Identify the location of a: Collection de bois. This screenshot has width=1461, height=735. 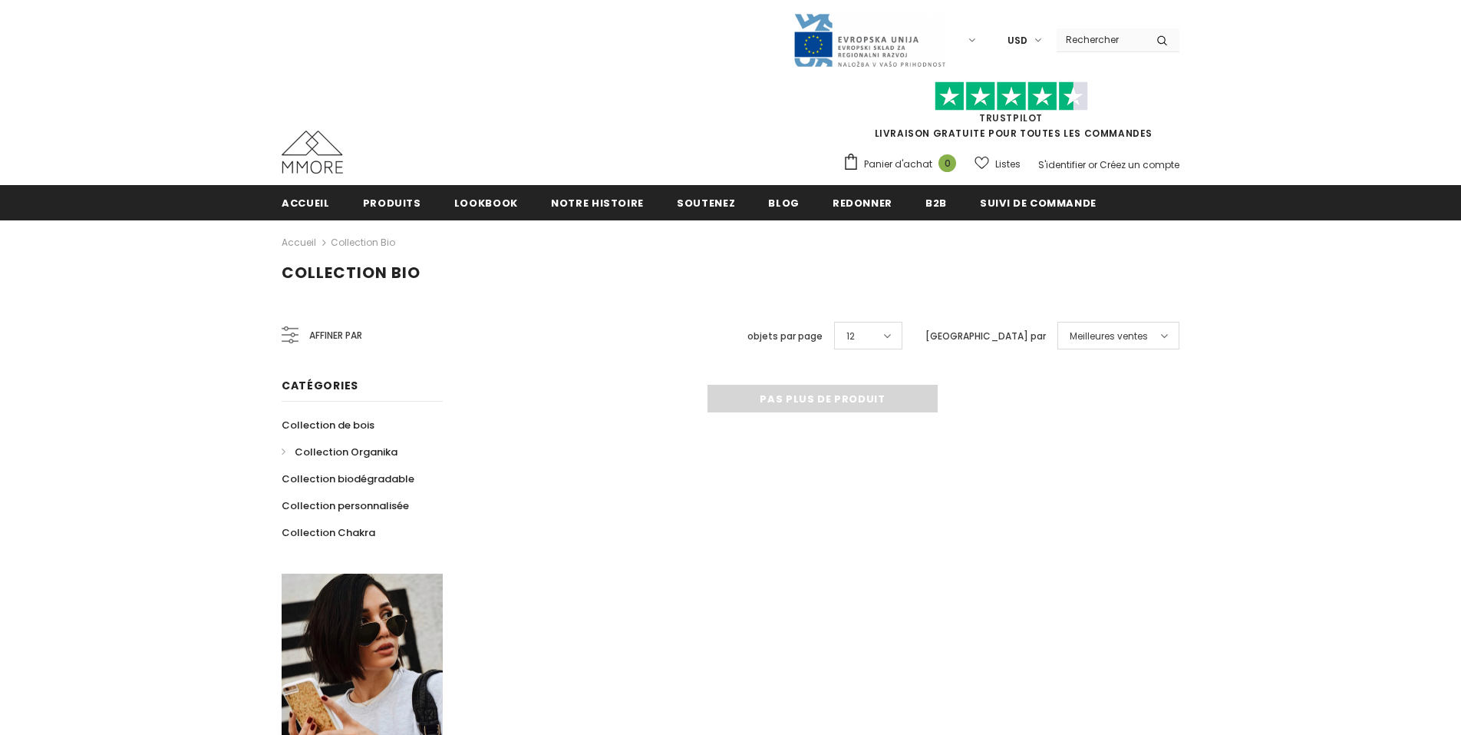
(328, 424).